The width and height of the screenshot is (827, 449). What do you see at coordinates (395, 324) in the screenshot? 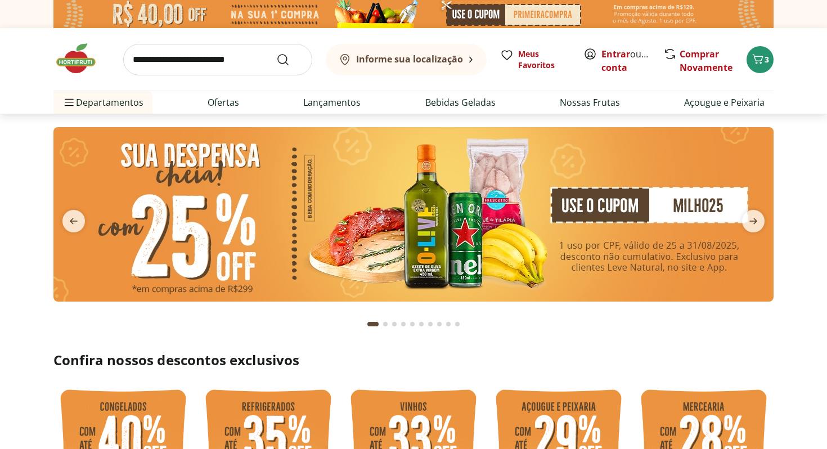
I see `button: Go to page 3 from fs-carousel` at bounding box center [395, 324].